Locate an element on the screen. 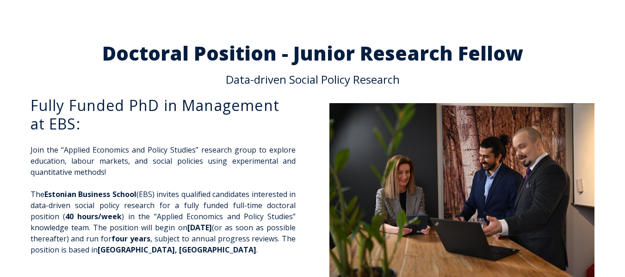  h3: Fully Funded PhD in Management at EBS: is located at coordinates (163, 115).